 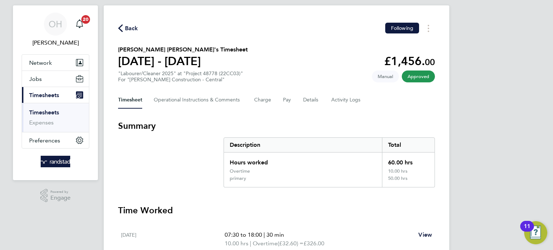 What do you see at coordinates (180, 77) in the screenshot?
I see `div: "Labourer/Cleaner 2025" at "Project 48778 (22CC03)"` at bounding box center [180, 77].